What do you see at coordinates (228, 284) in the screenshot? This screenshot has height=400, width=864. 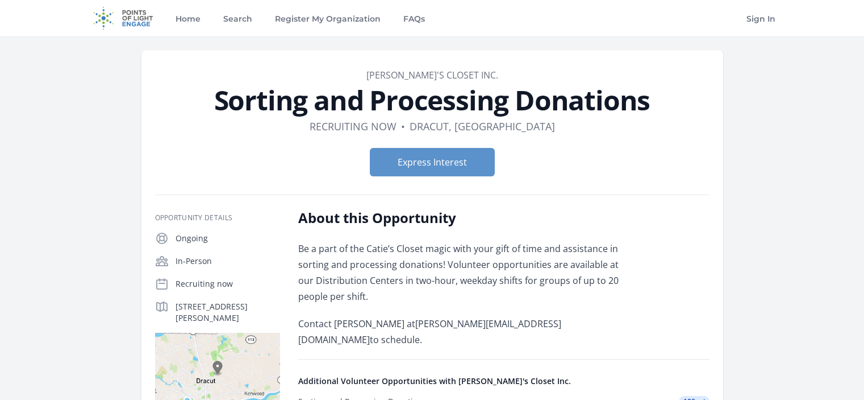 I see `p: Recruiting now` at bounding box center [228, 284].